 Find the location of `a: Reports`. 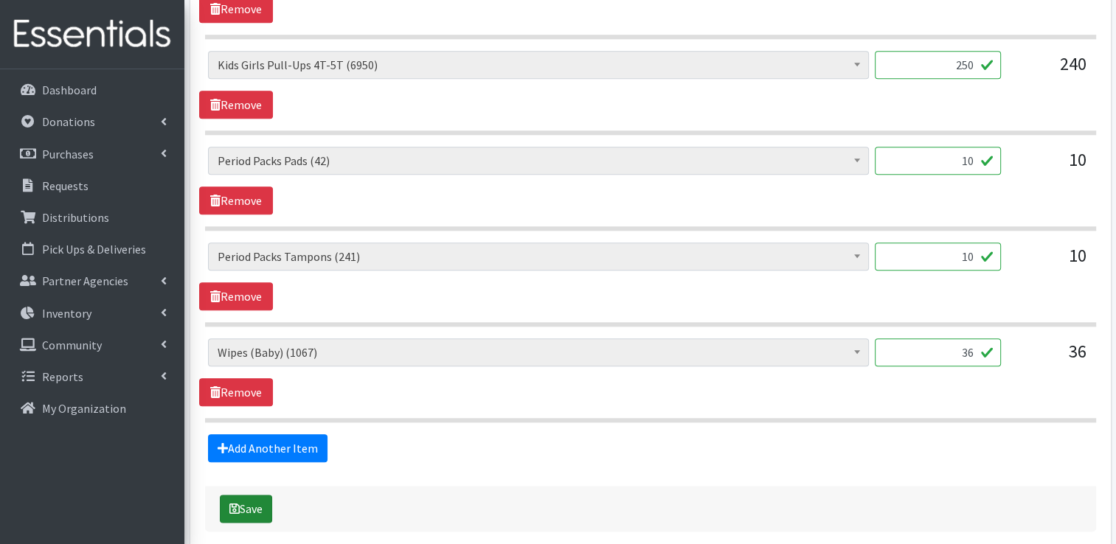

a: Reports is located at coordinates (92, 377).